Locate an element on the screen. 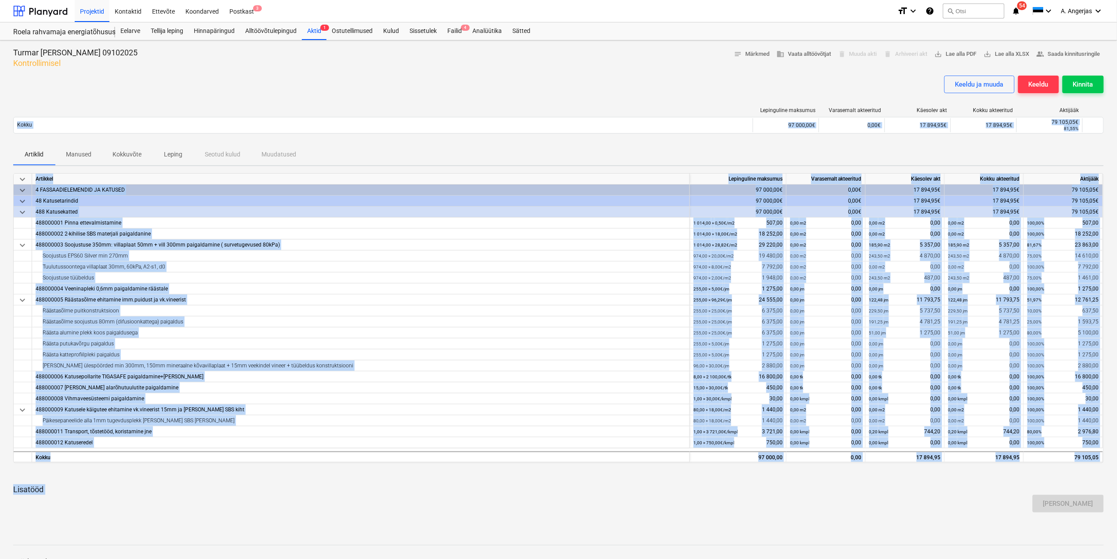 The image size is (1117, 559). div: 4 781,25 is located at coordinates (905, 322).